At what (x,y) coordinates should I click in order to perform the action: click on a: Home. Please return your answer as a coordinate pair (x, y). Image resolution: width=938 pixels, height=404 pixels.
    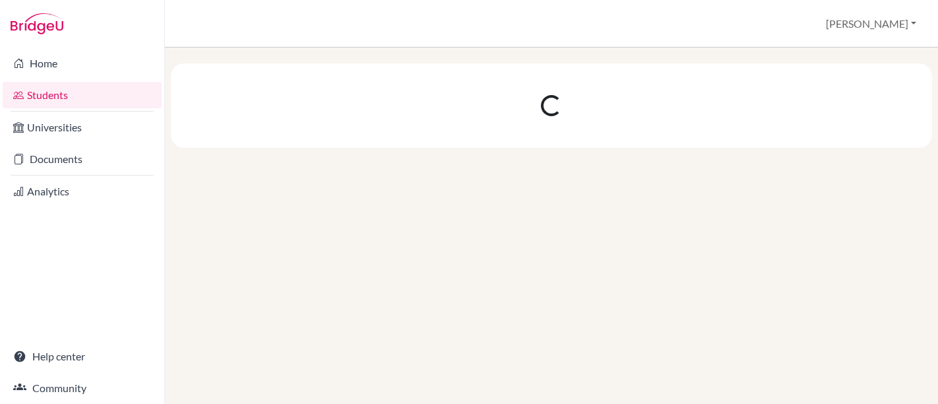
    Looking at the image, I should click on (82, 63).